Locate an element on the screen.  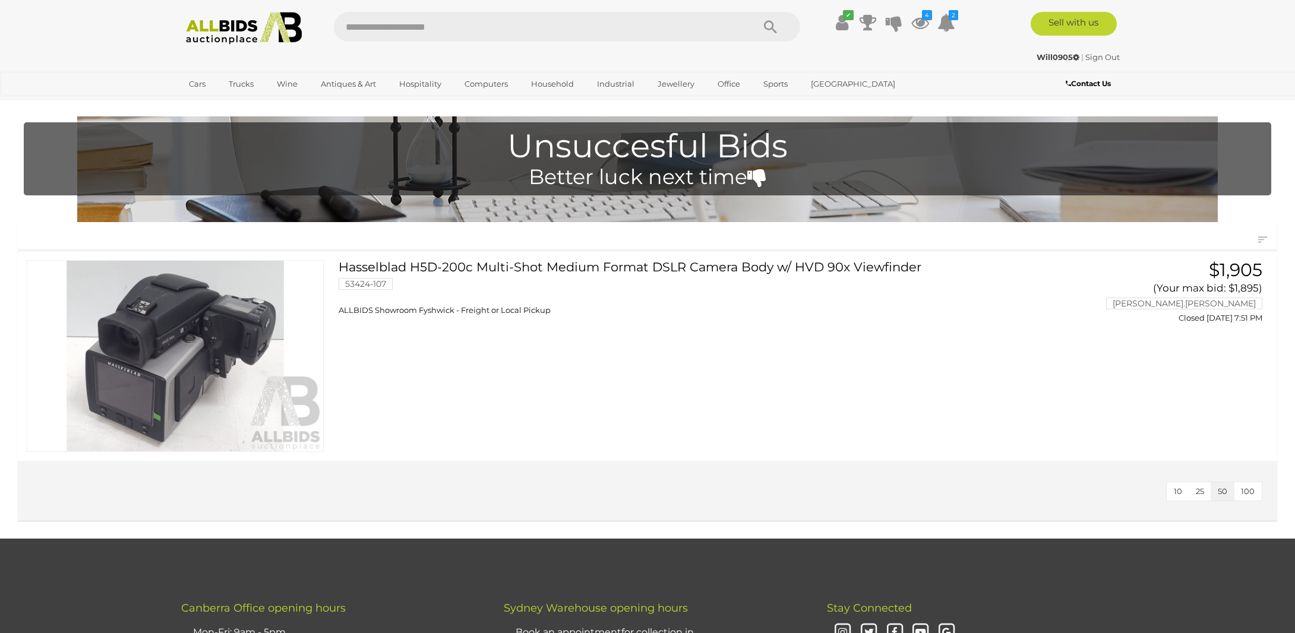
img: Allbids.com.au is located at coordinates (243, 28).